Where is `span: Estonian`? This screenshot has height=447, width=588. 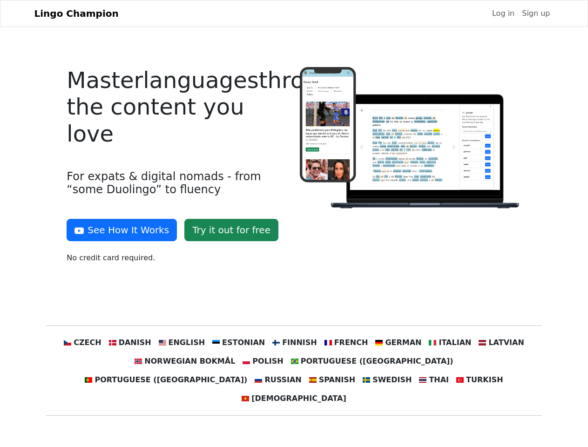 span: Estonian is located at coordinates (244, 343).